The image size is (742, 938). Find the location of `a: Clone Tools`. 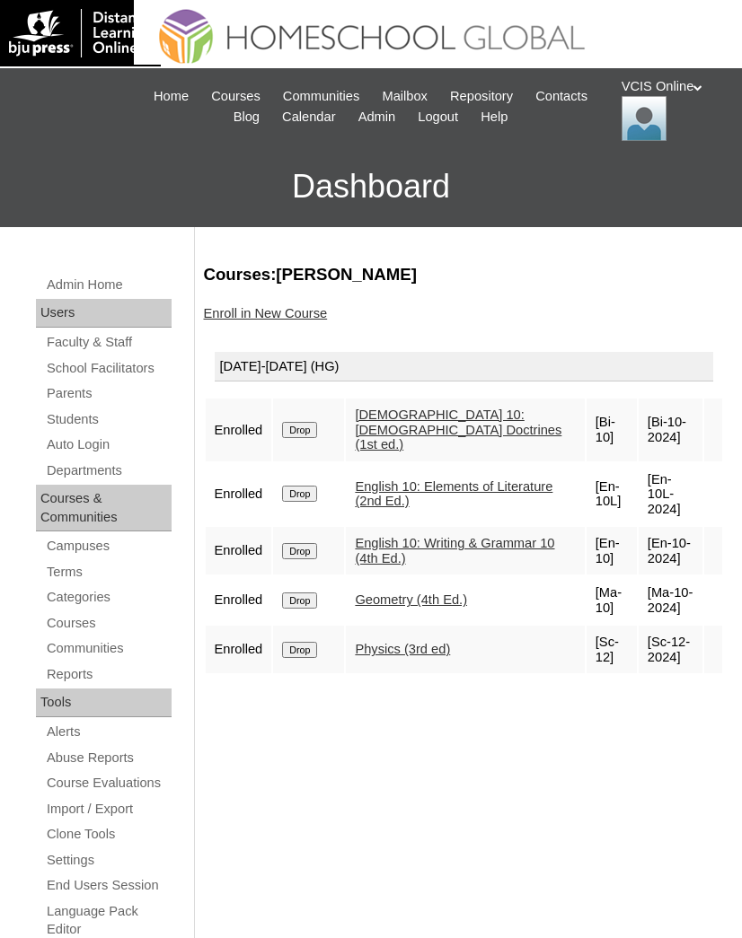

a: Clone Tools is located at coordinates (108, 834).